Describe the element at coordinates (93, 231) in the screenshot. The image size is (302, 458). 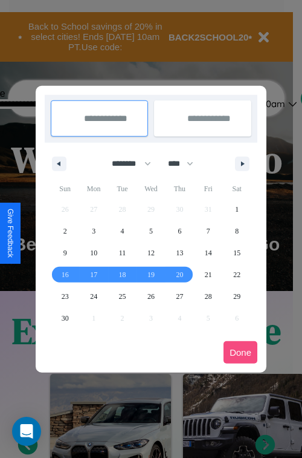
I see `button: 3` at that location.